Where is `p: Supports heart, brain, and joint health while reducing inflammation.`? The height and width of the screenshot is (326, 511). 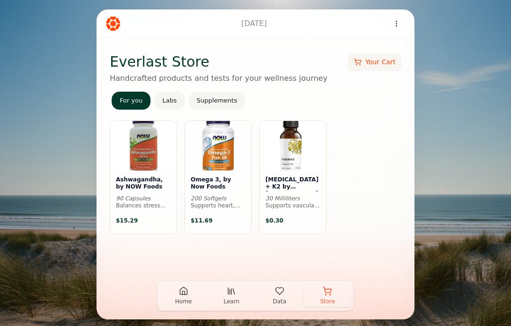 p: Supports heart, brain, and joint health while reducing inflammation. is located at coordinates (218, 203).